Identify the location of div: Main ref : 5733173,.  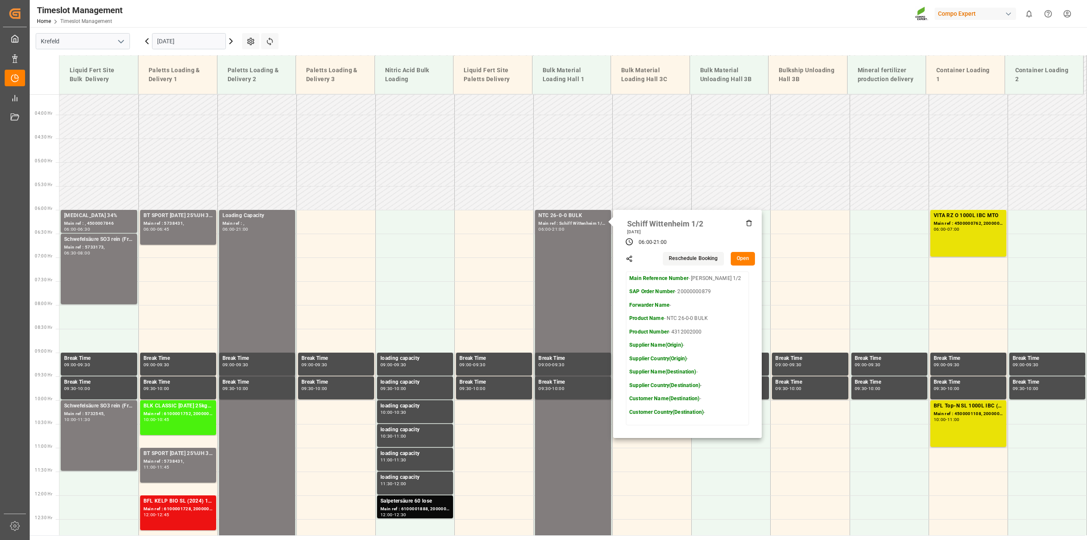
(99, 247).